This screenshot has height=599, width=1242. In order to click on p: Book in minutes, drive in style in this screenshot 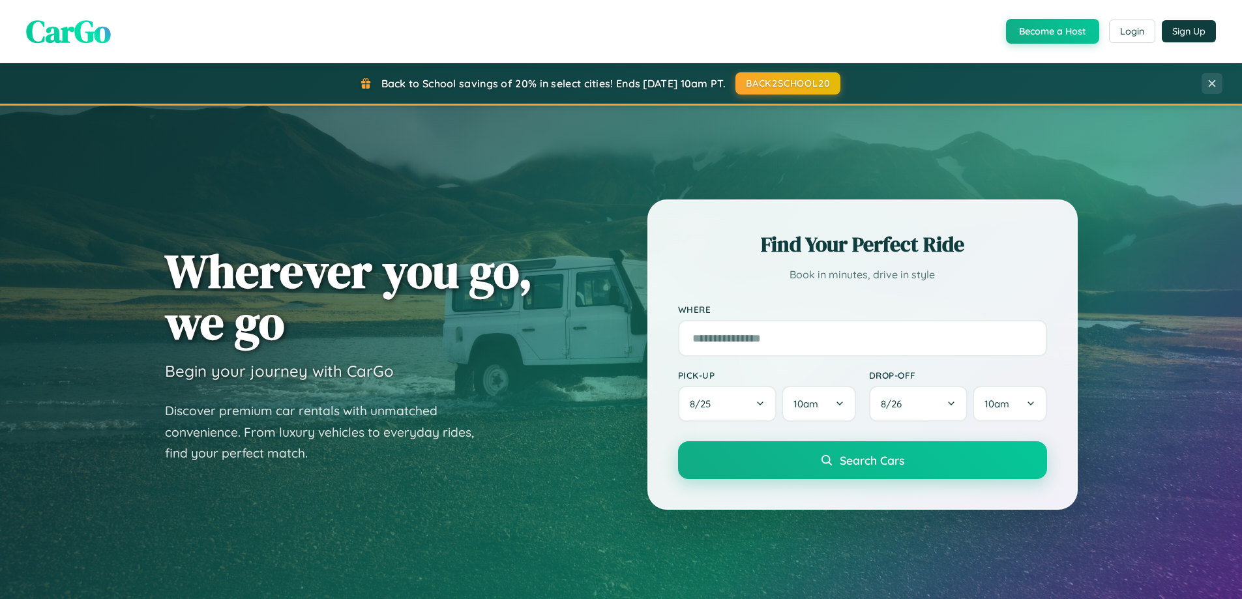, I will do `click(863, 275)`.